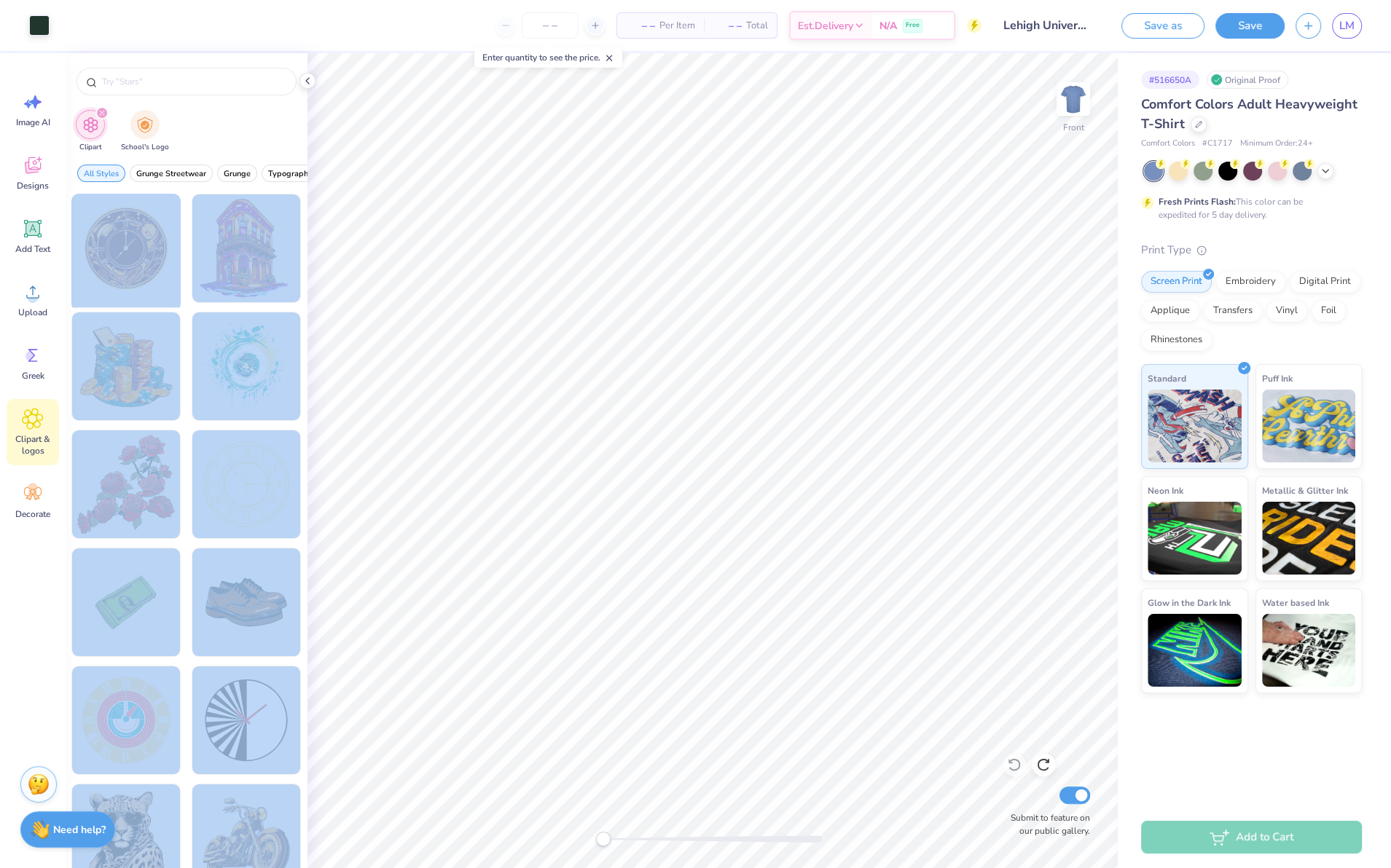 The image size is (1391, 868). Describe the element at coordinates (172, 173) in the screenshot. I see `span: Grunge Streetwear` at that location.